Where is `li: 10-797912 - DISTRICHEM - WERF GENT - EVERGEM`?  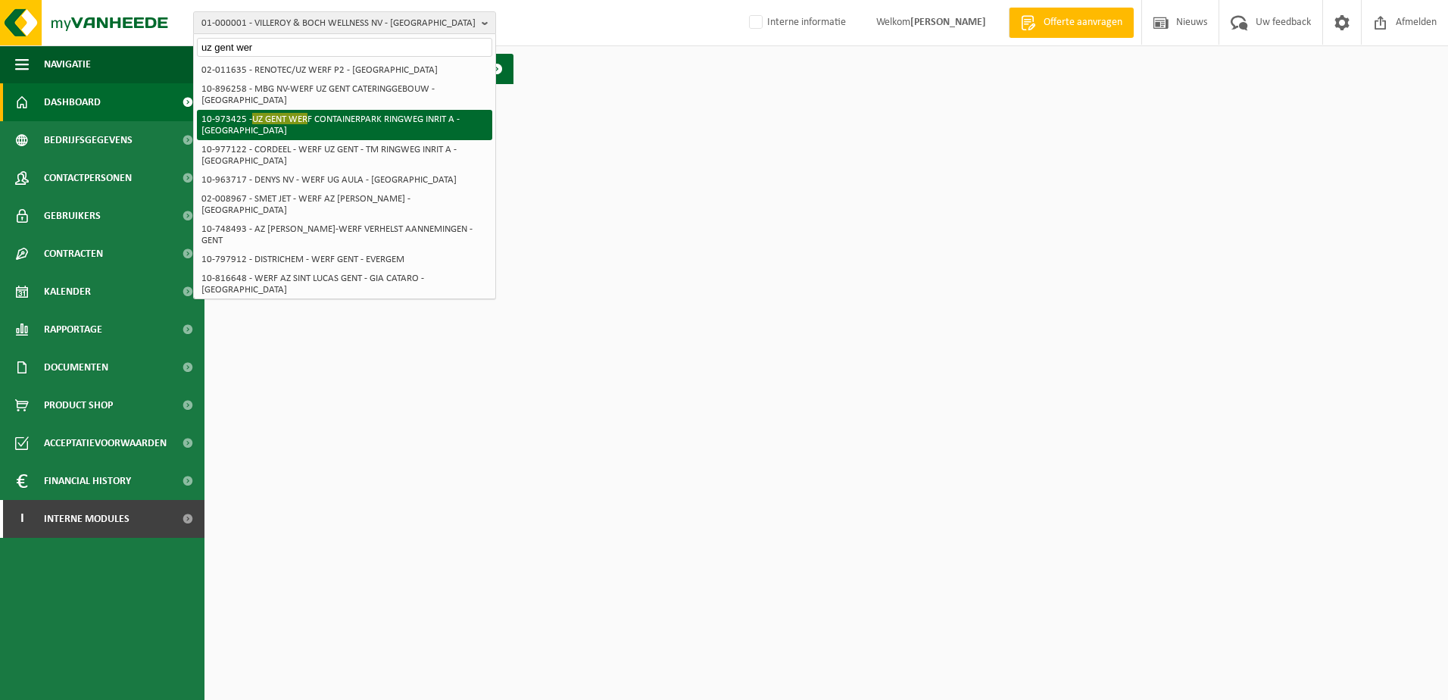
li: 10-797912 - DISTRICHEM - WERF GENT - EVERGEM is located at coordinates (345, 259).